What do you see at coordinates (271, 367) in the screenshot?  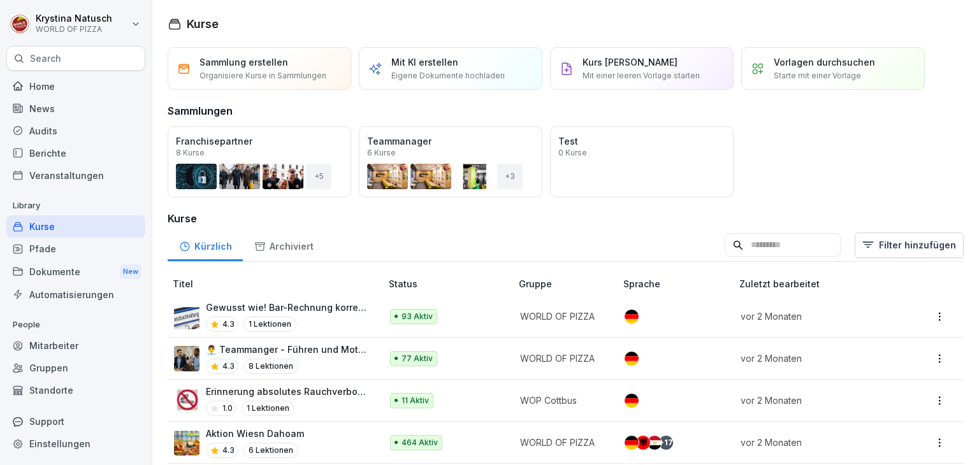 I see `p: 8 Lektionen` at bounding box center [271, 367].